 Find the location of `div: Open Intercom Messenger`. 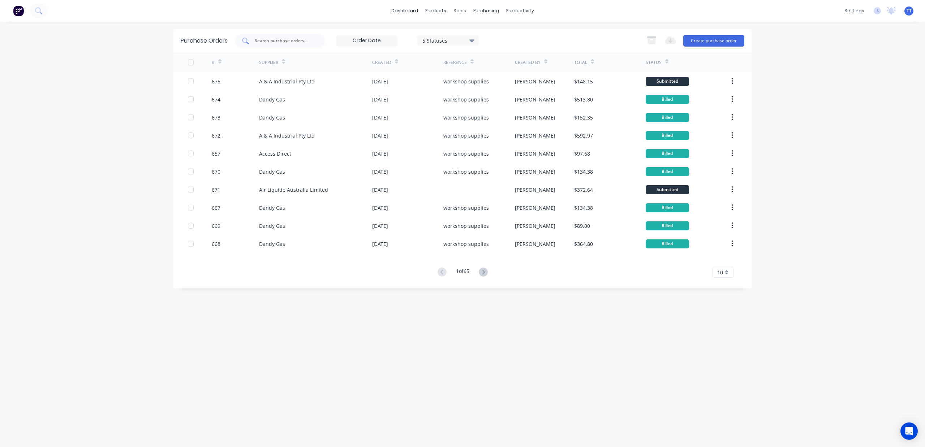

div: Open Intercom Messenger is located at coordinates (909, 431).